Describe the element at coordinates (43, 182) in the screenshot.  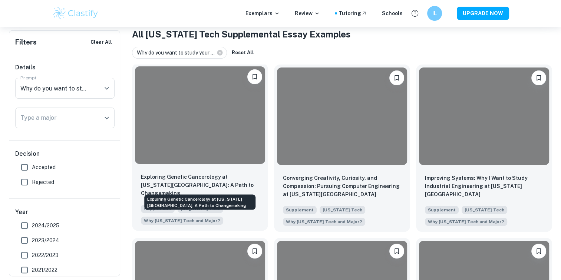
I see `span: Rejected` at that location.